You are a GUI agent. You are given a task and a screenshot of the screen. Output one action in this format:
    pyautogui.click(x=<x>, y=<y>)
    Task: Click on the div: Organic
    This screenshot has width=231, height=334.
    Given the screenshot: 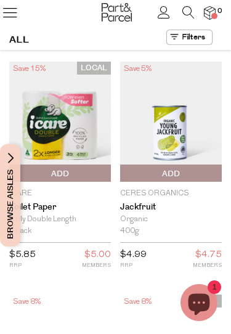 What is the action you would take?
    pyautogui.click(x=171, y=219)
    